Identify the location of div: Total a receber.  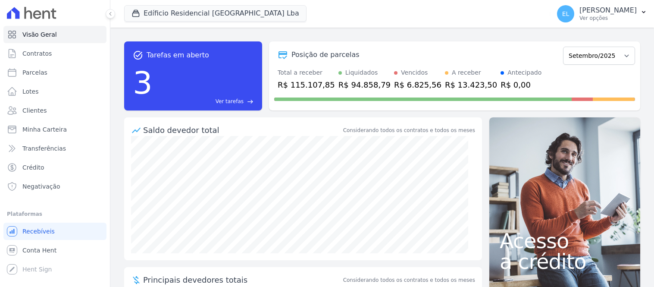
(306, 72).